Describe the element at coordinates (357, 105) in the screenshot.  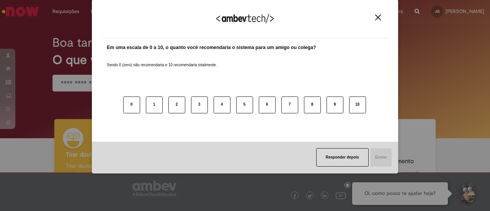
I see `button: 10` at that location.